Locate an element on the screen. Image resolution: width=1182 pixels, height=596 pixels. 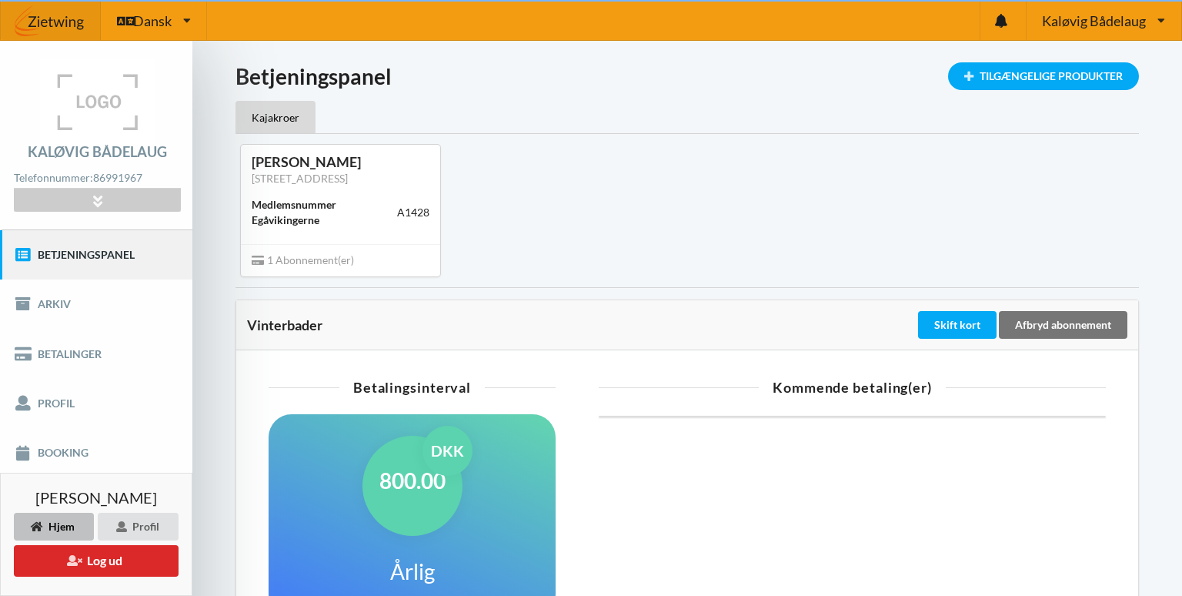
strong: 86991967 is located at coordinates (118, 177).